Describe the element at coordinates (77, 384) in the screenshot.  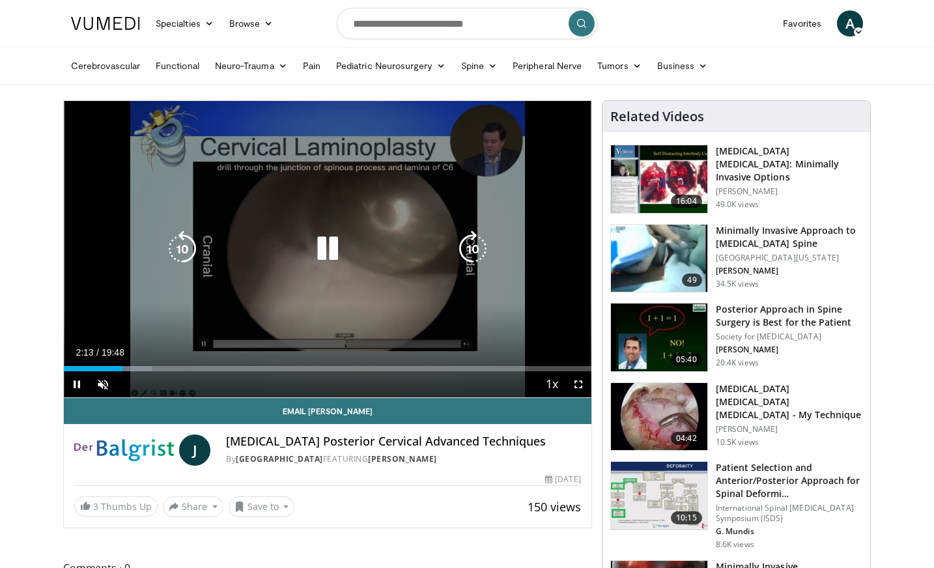
I see `button: Pause` at that location.